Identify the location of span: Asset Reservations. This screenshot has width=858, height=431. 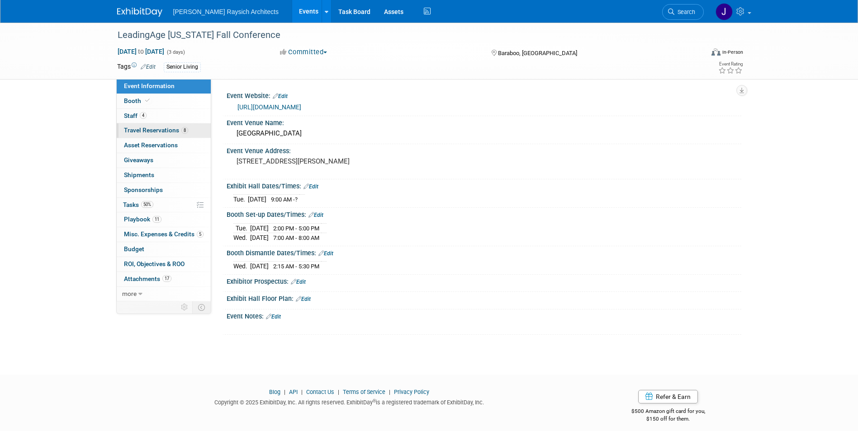
(151, 145).